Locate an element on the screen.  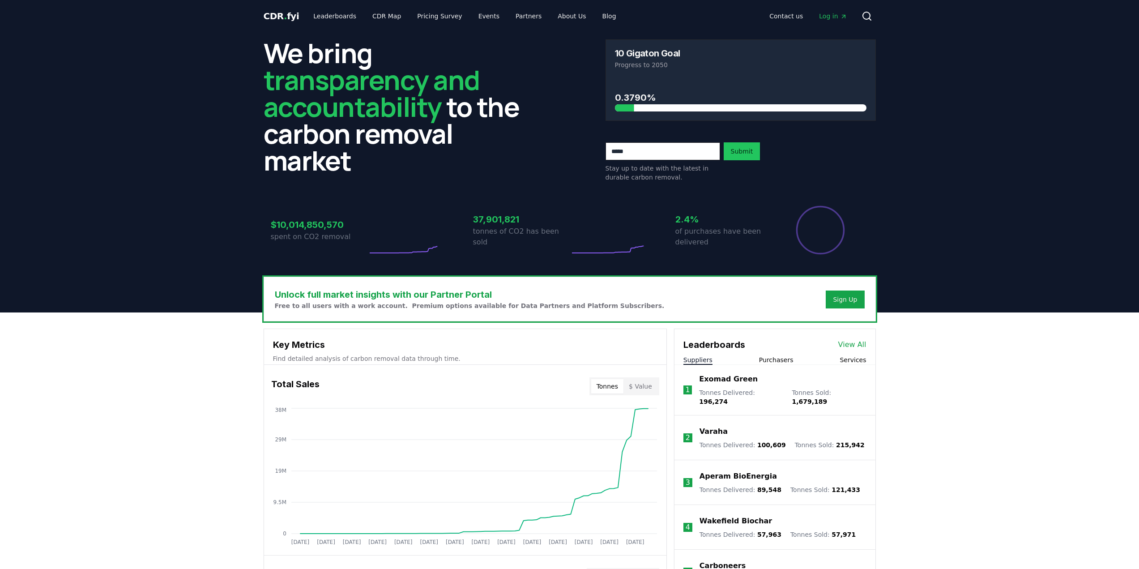
p: of purchases have been delivered is located at coordinates (723, 237).